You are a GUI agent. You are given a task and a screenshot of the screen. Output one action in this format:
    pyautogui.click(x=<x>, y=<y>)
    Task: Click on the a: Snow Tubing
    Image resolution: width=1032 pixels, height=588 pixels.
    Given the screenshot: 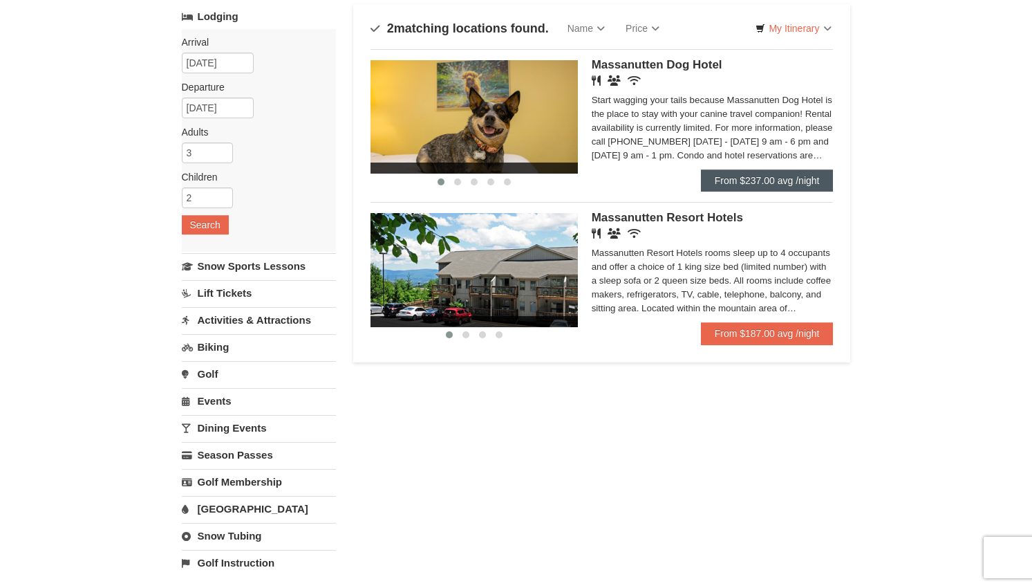 What is the action you would take?
    pyautogui.click(x=259, y=535)
    